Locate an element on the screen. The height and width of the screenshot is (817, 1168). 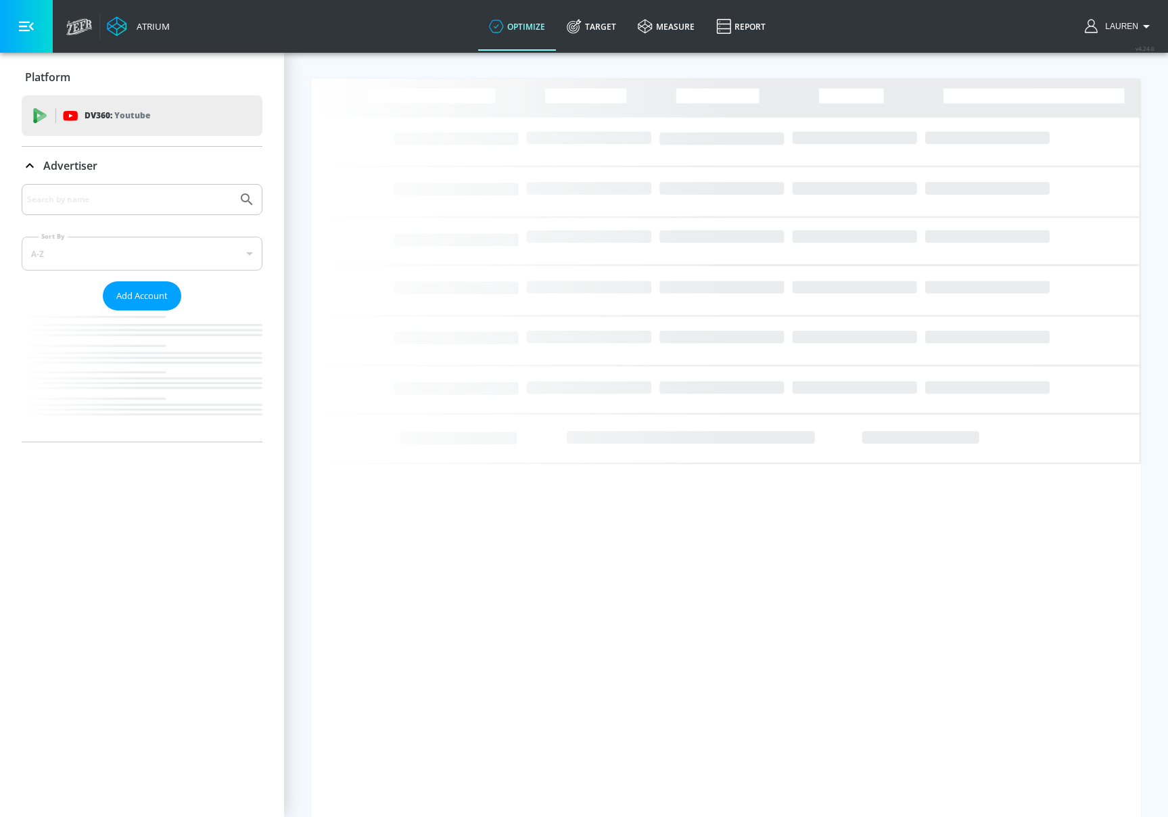
p: Advertiser is located at coordinates (70, 166).